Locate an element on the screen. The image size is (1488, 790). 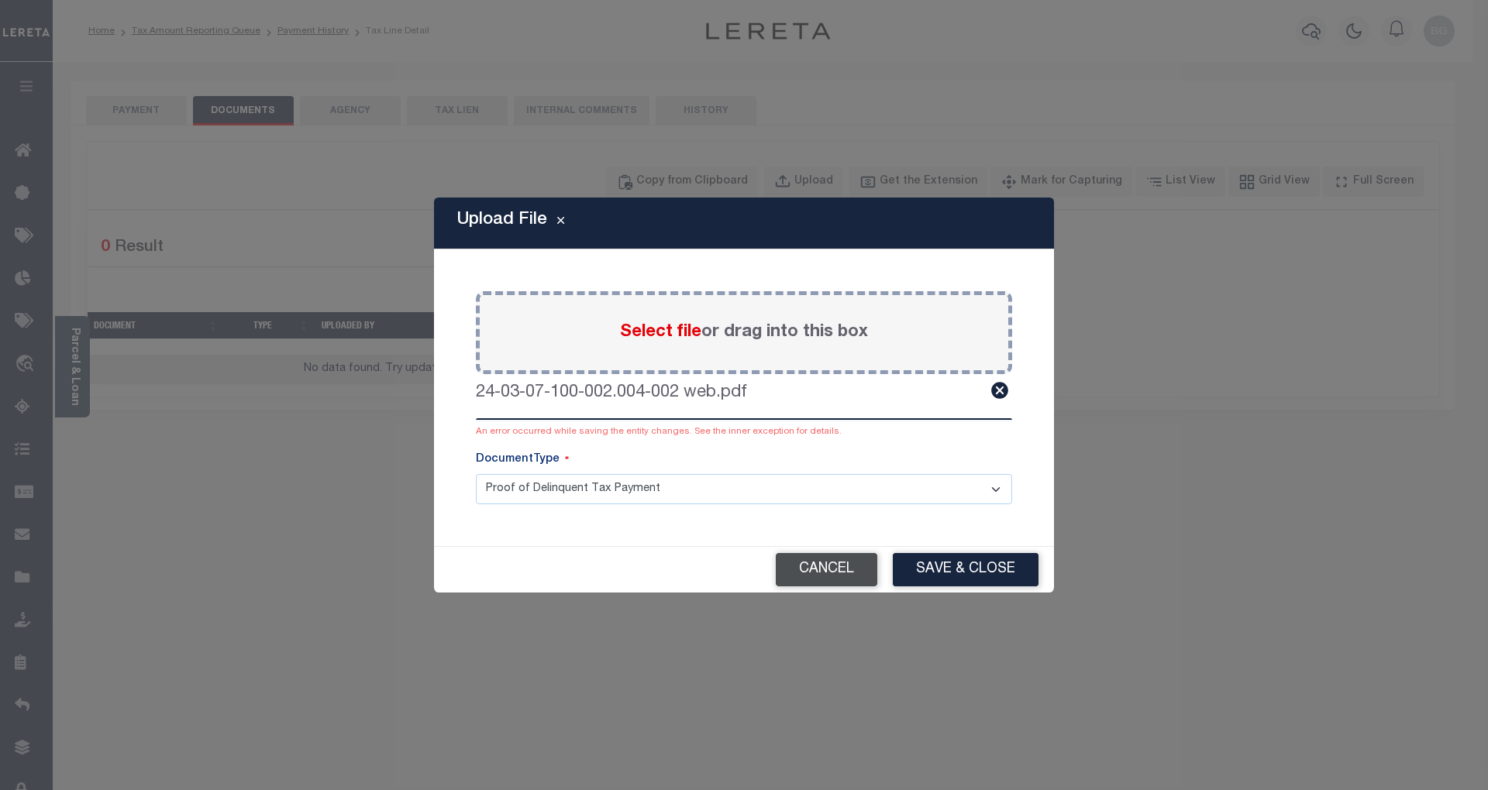
label: DocumentType is located at coordinates (522, 460).